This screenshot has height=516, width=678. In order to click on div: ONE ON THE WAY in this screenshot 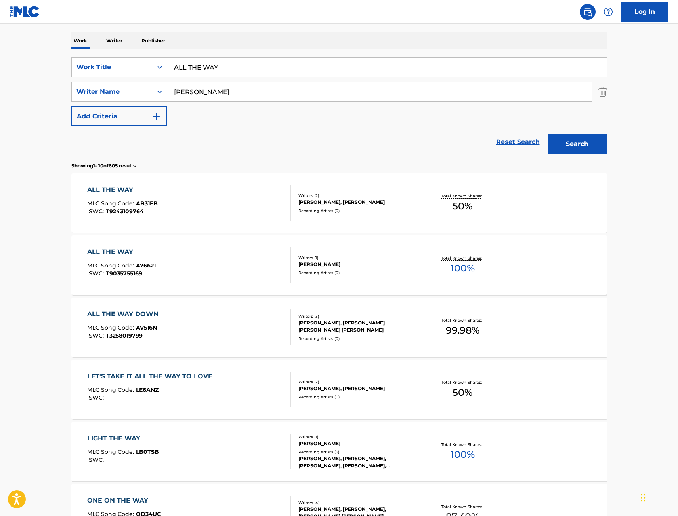, I will do `click(124, 501)`.